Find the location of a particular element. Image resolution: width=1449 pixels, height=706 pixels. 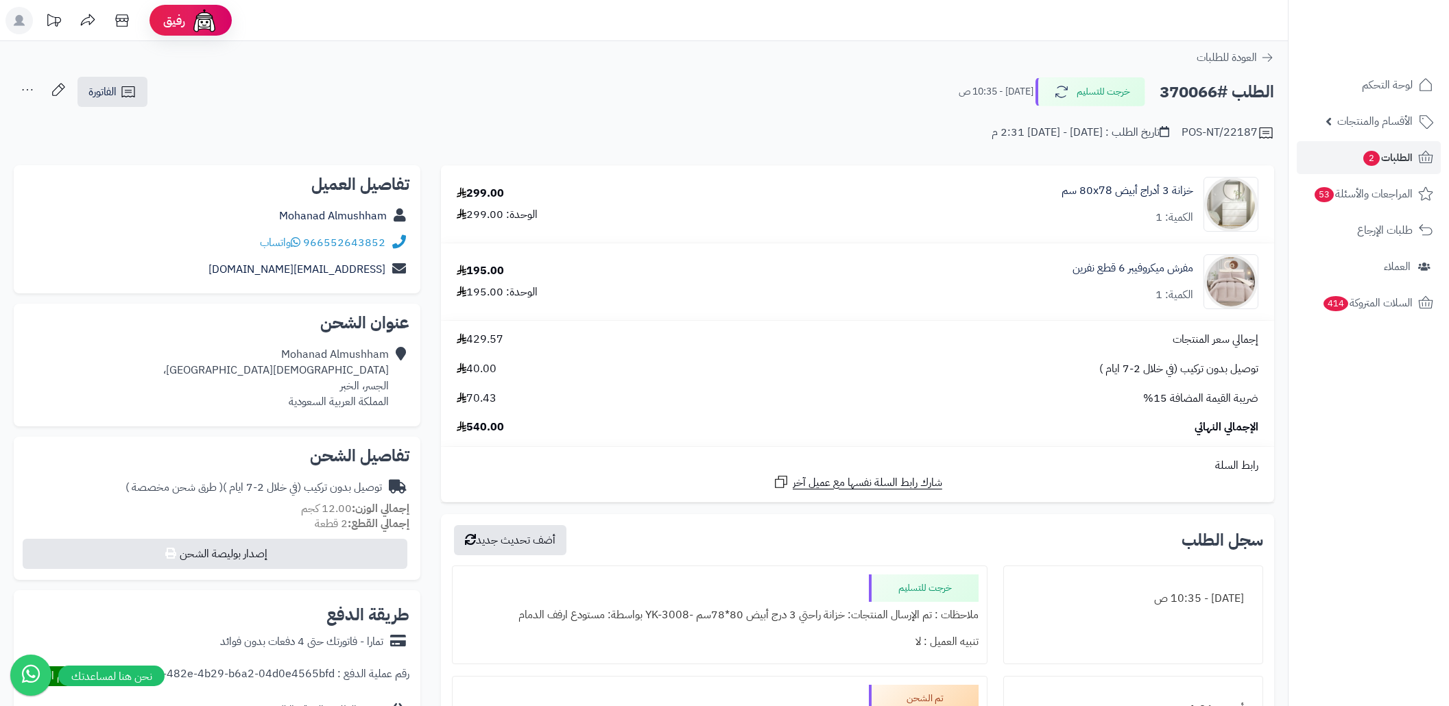

span: الفاتورة is located at coordinates (102, 92).